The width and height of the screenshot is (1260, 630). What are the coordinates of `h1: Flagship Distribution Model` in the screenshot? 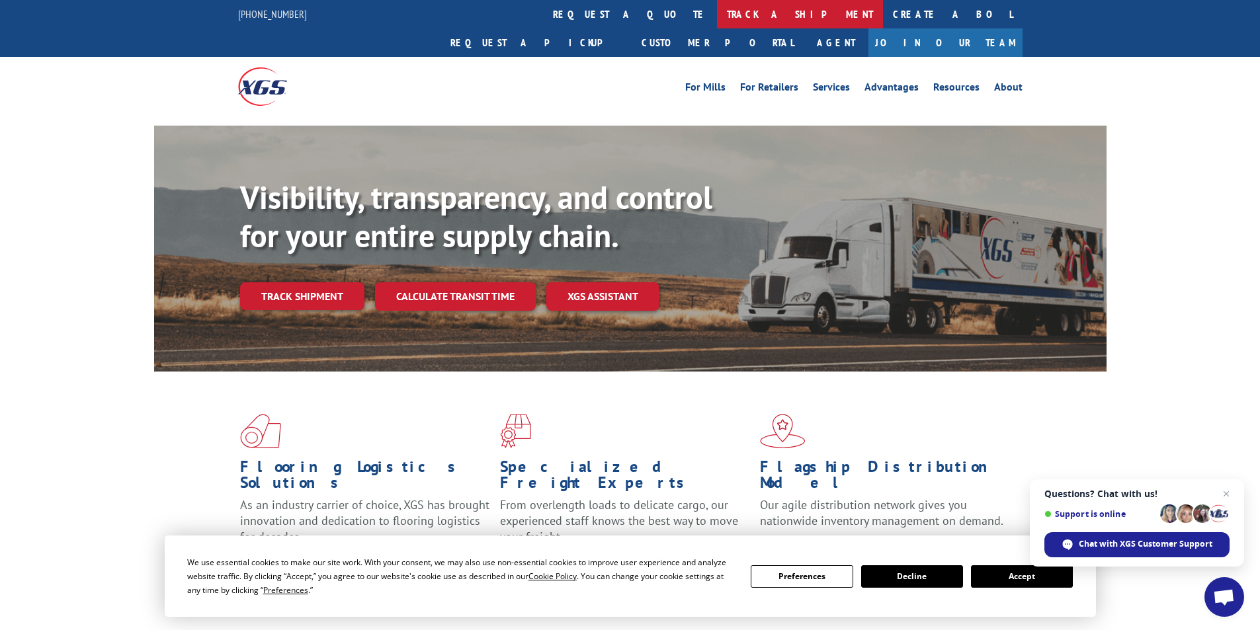 It's located at (885, 478).